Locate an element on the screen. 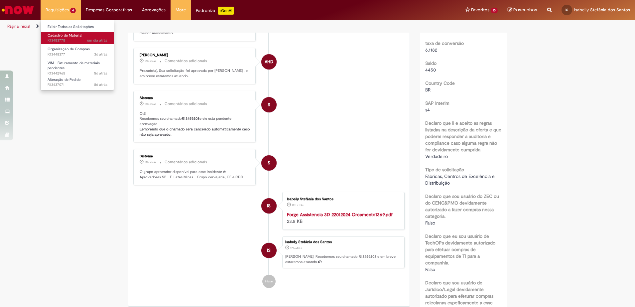 This screenshot has height=307, width=635. time: 27/08/2025 17:00:04 is located at coordinates (97, 40).